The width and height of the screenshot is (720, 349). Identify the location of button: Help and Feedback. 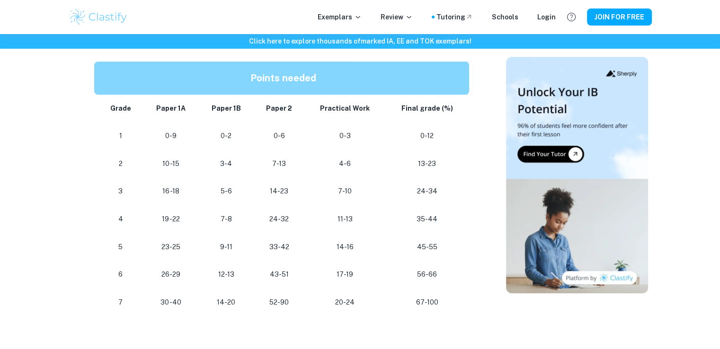
(571, 17).